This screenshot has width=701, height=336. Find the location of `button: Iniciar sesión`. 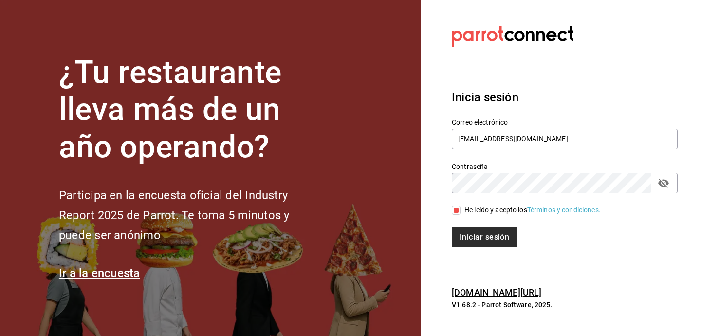

button: Iniciar sesión is located at coordinates (484, 237).